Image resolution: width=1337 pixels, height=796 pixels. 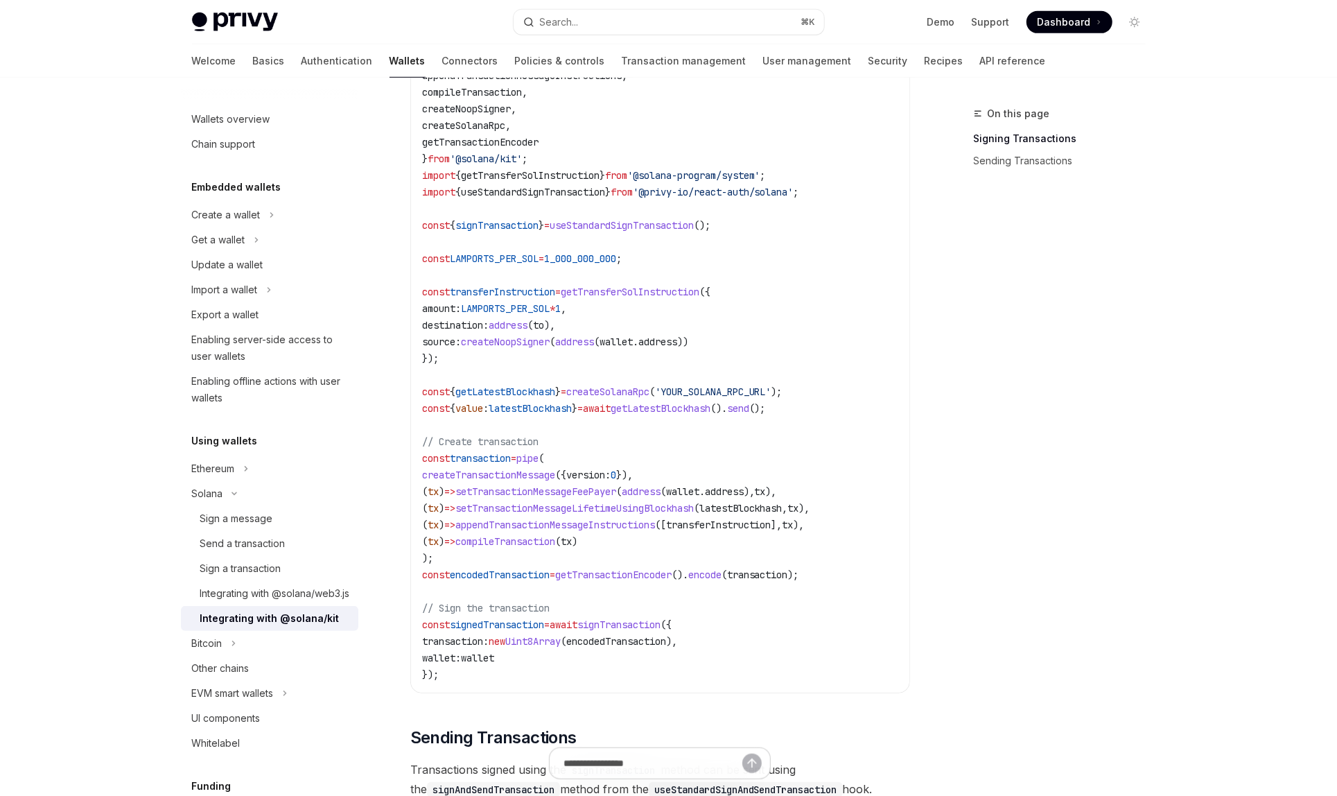 I want to click on span: tx, so click(x=794, y=508).